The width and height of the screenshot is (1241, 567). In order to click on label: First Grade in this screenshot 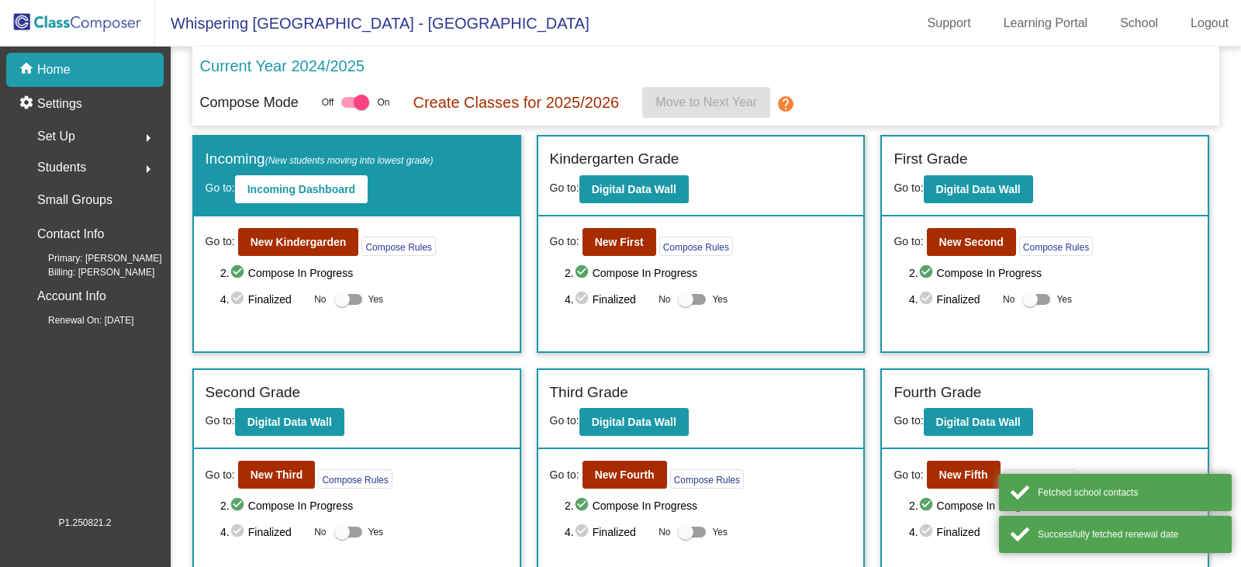, I will do `click(930, 159)`.